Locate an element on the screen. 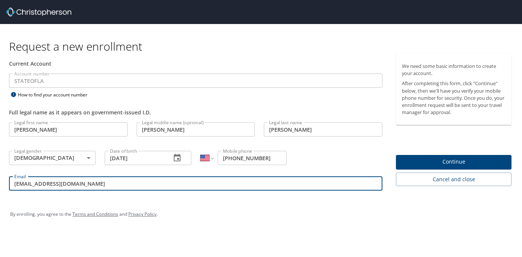 The height and width of the screenshot is (257, 522). img: cbt logo is located at coordinates (39, 12).